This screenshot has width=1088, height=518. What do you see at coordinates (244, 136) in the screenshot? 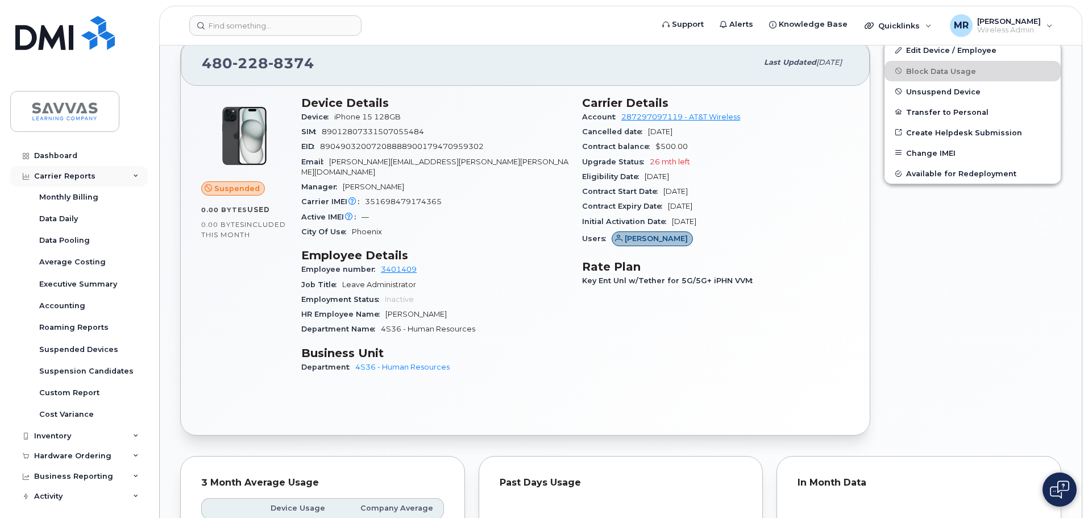
I see `img: iPhone_15_Black.png` at bounding box center [244, 136].